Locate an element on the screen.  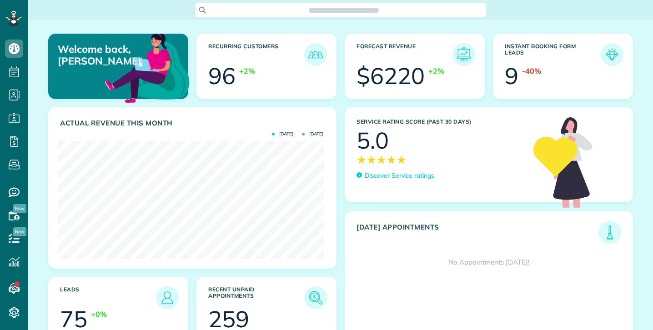
h3: Recent unpaid appointments is located at coordinates (256, 298).